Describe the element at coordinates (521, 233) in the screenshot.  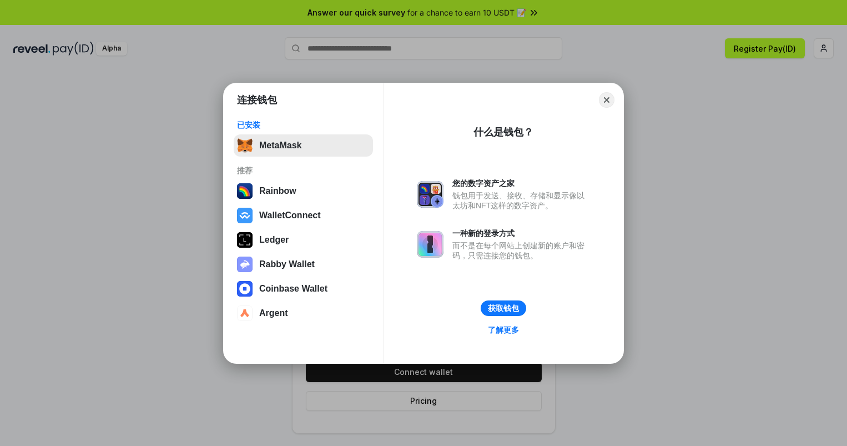
I see `div: 一种新的登录方式` at that location.